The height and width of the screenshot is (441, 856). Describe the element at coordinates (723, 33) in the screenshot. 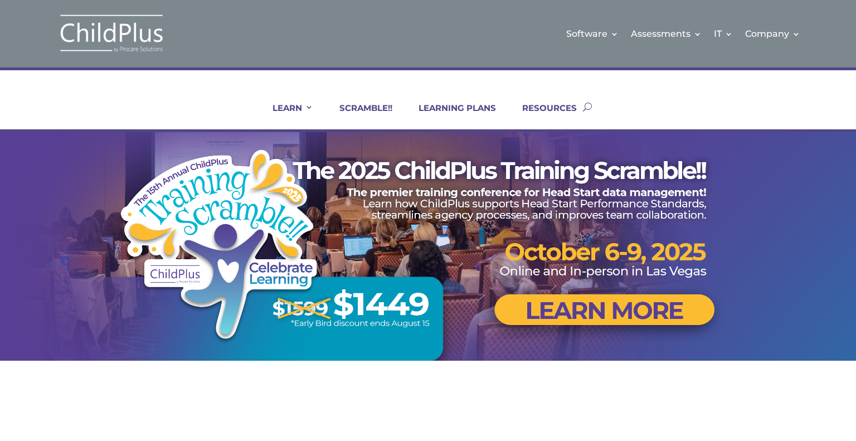

I see `a: IT` at that location.